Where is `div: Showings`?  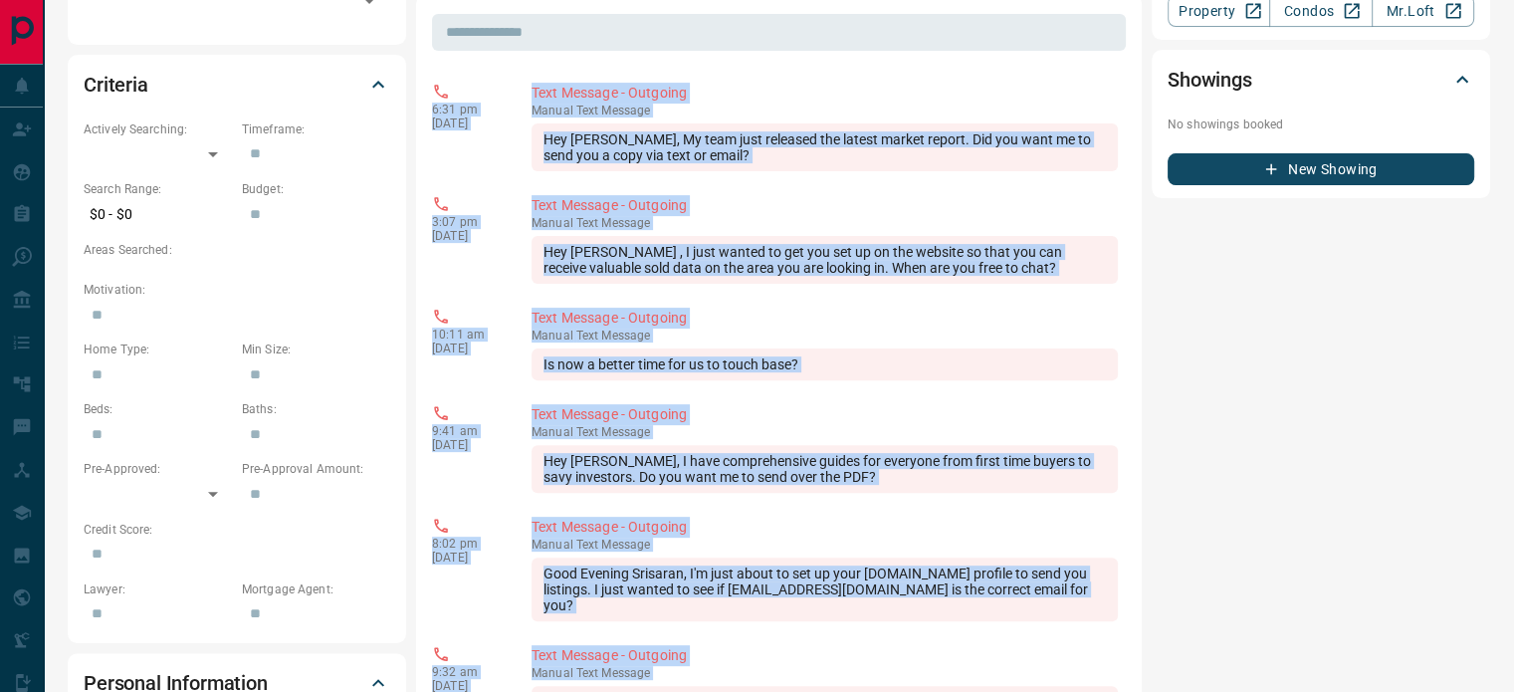 div: Showings is located at coordinates (1321, 80).